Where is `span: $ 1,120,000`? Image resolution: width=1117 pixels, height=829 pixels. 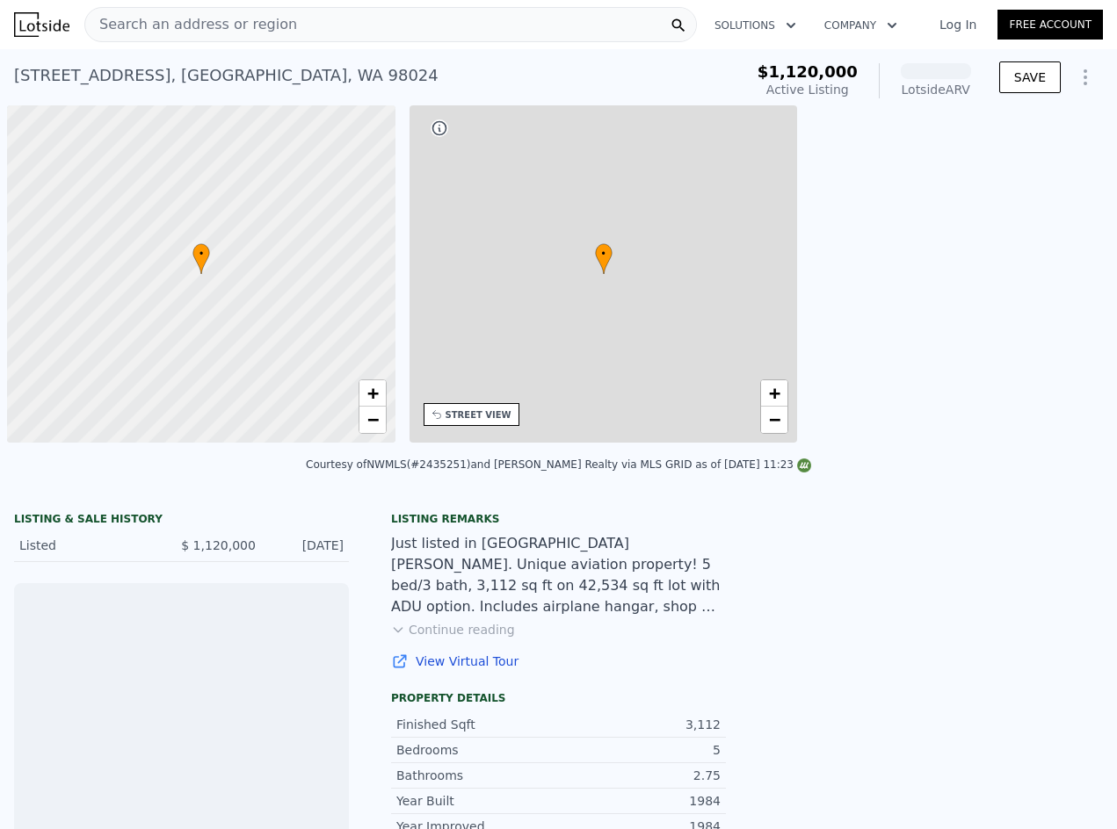 span: $ 1,120,000 is located at coordinates (218, 546).